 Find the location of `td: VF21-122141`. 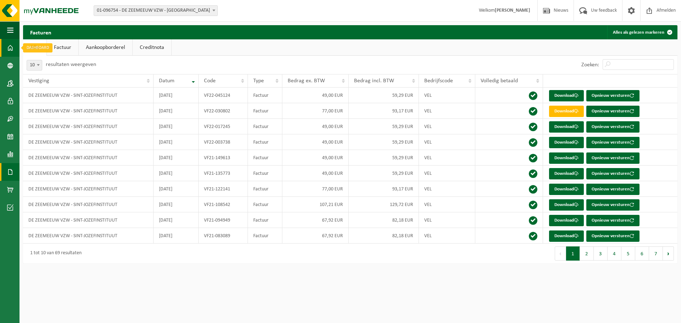

td: VF21-122141 is located at coordinates (223, 189).